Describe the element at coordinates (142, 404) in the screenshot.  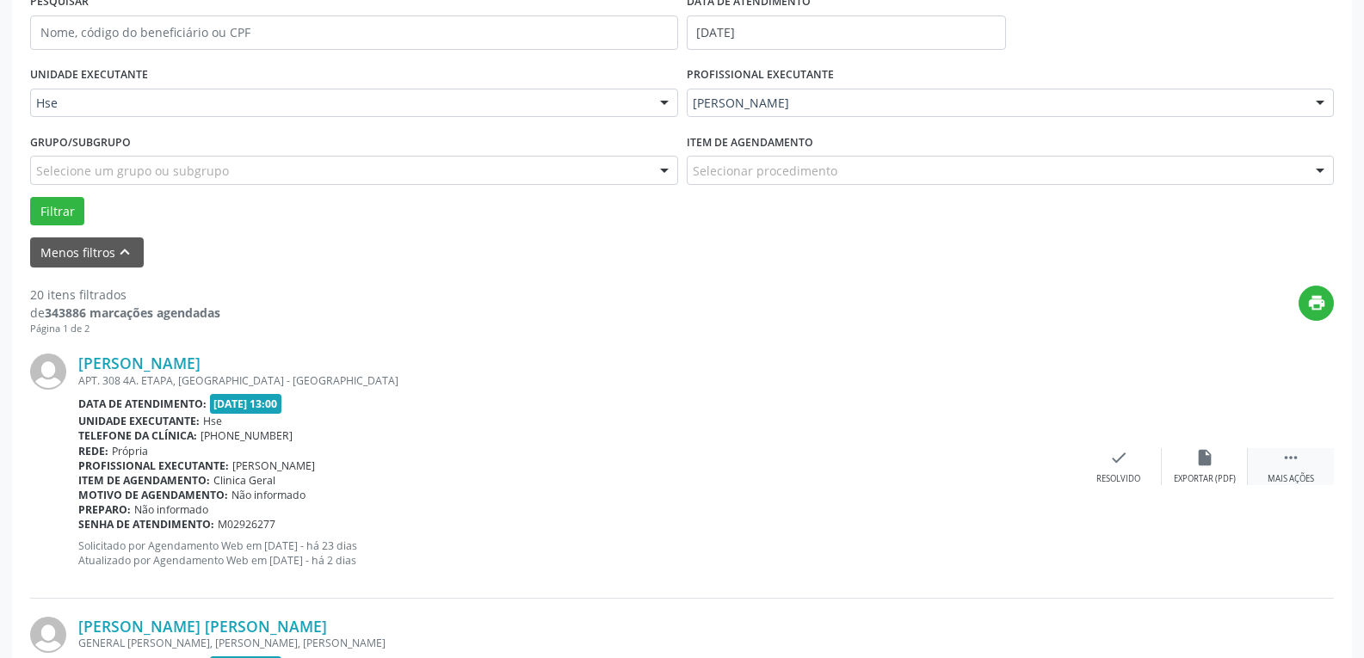
I see `b: Data de atendimento:` at that location.